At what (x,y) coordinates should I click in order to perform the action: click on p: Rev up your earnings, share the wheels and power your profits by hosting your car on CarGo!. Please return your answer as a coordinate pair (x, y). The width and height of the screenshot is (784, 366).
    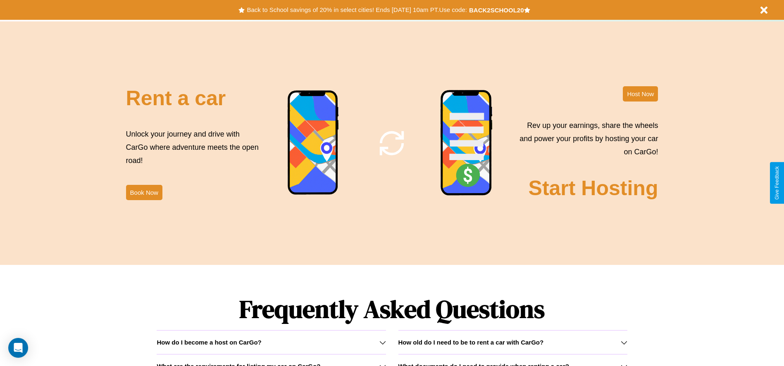
    Looking at the image, I should click on (586, 139).